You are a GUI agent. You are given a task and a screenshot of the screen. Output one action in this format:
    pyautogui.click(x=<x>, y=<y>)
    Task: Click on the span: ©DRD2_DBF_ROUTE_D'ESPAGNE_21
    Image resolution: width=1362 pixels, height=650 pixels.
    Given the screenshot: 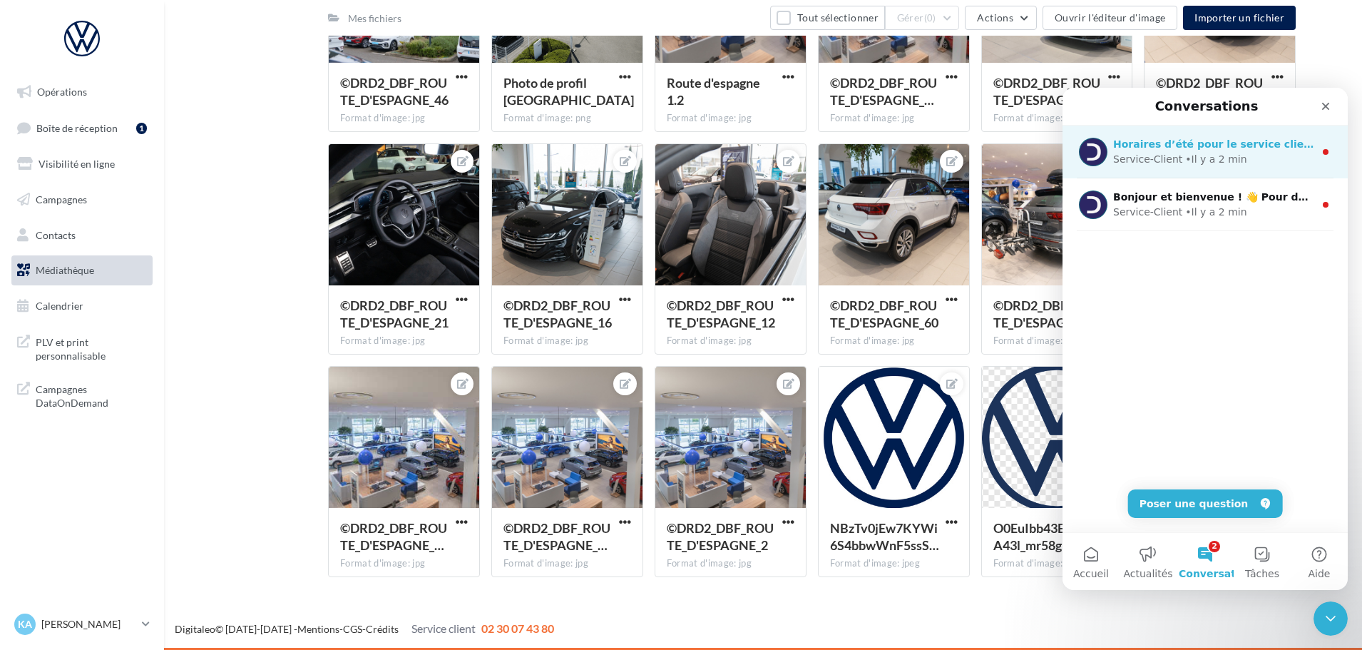 What is the action you would take?
    pyautogui.click(x=394, y=314)
    